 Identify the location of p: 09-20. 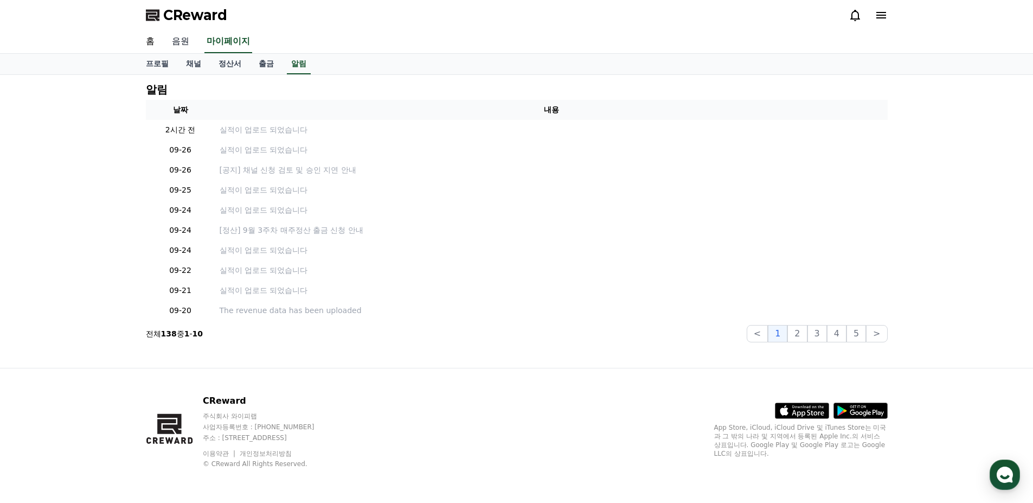
(181, 310).